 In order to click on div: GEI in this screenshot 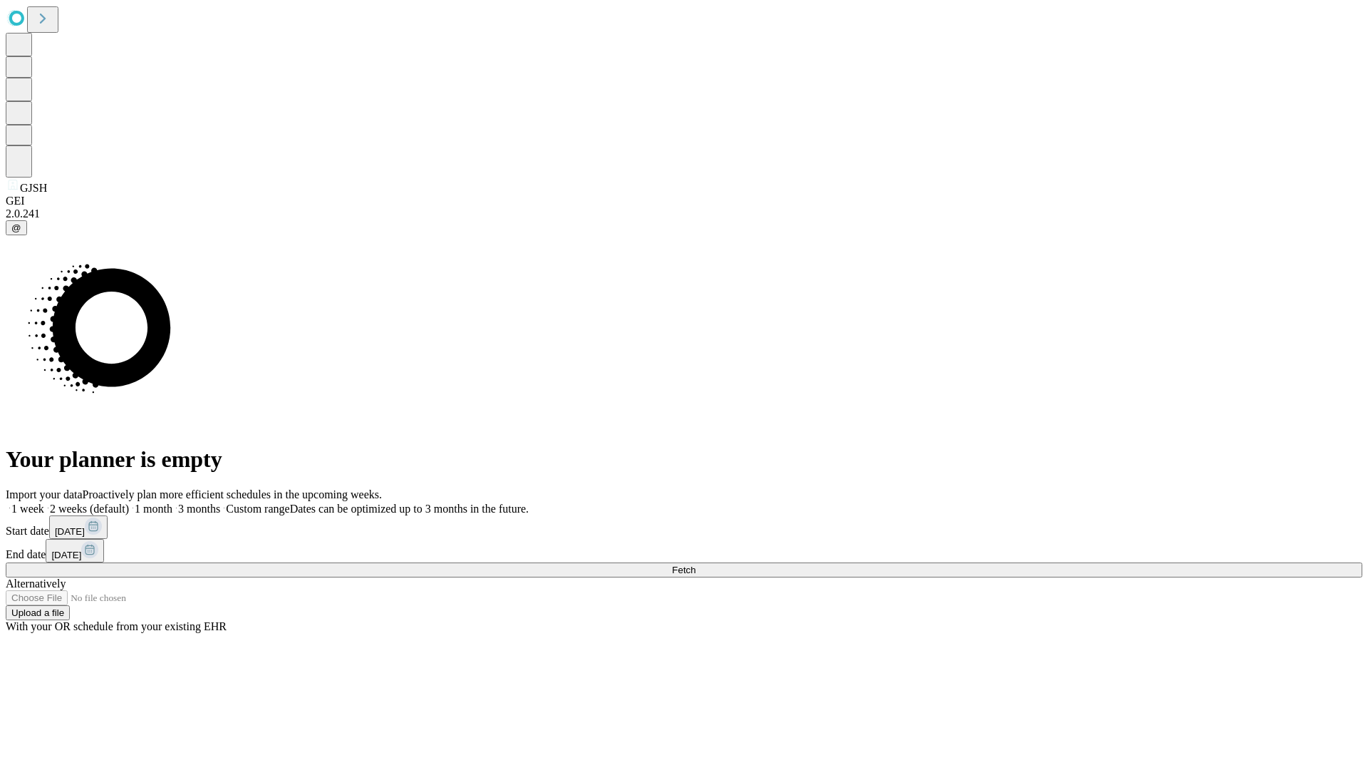, I will do `click(684, 201)`.